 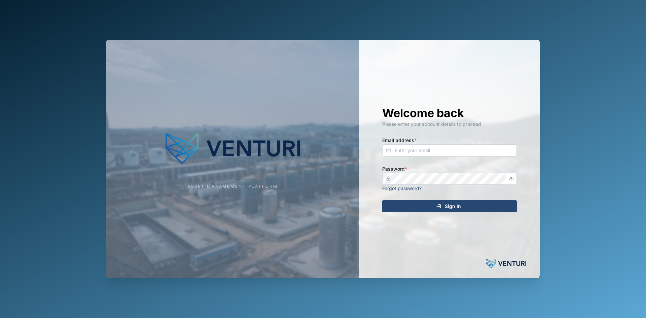 I want to click on label: Email address, so click(x=399, y=140).